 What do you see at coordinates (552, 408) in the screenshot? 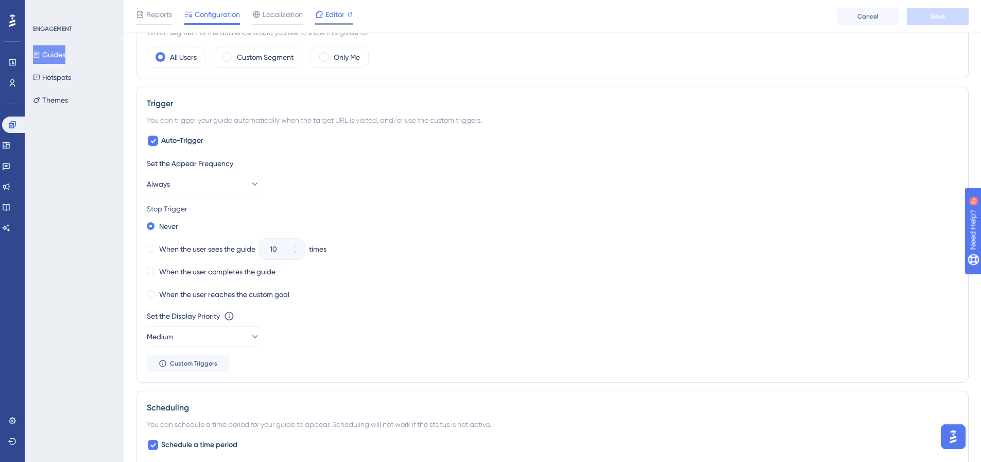
I see `div: Scheduling` at bounding box center [552, 408].